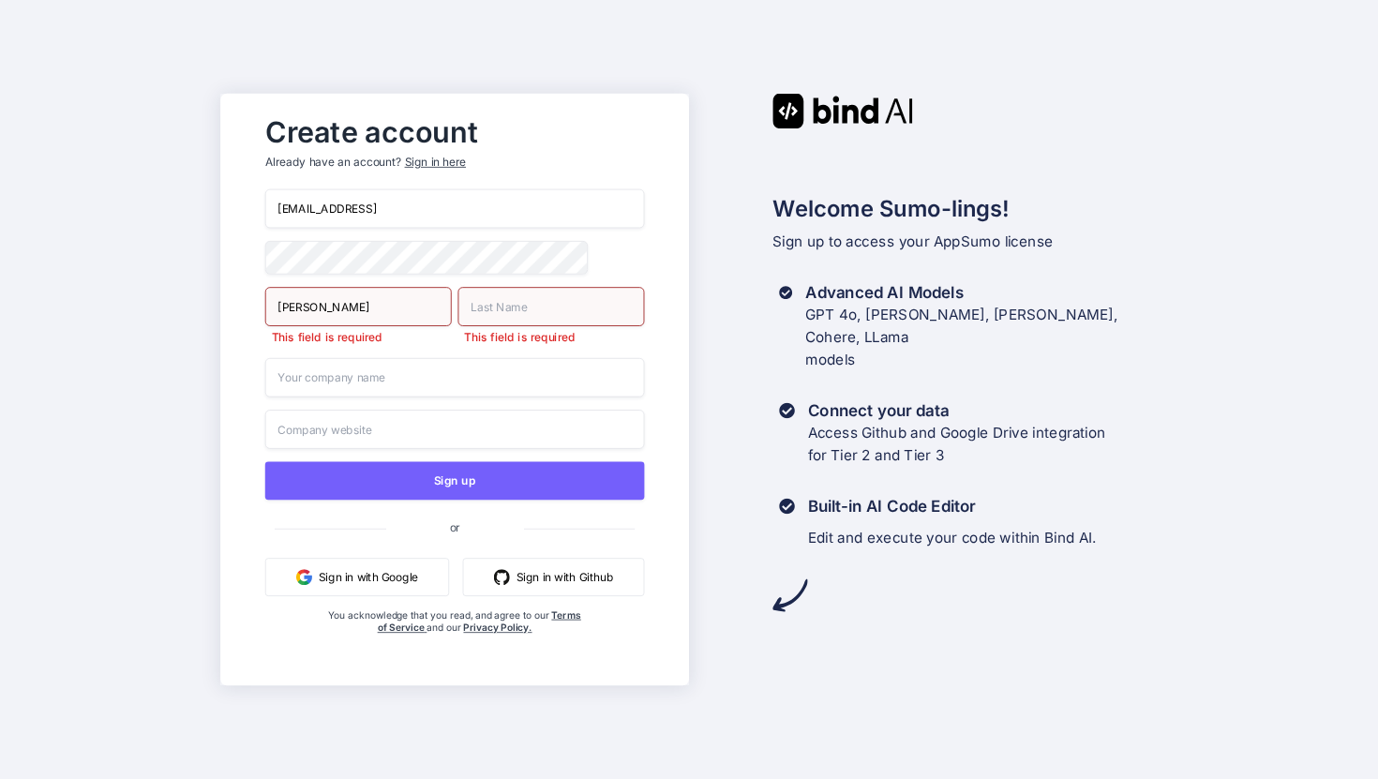 Image resolution: width=1378 pixels, height=779 pixels. Describe the element at coordinates (435, 161) in the screenshot. I see `div: Sign in here` at that location.